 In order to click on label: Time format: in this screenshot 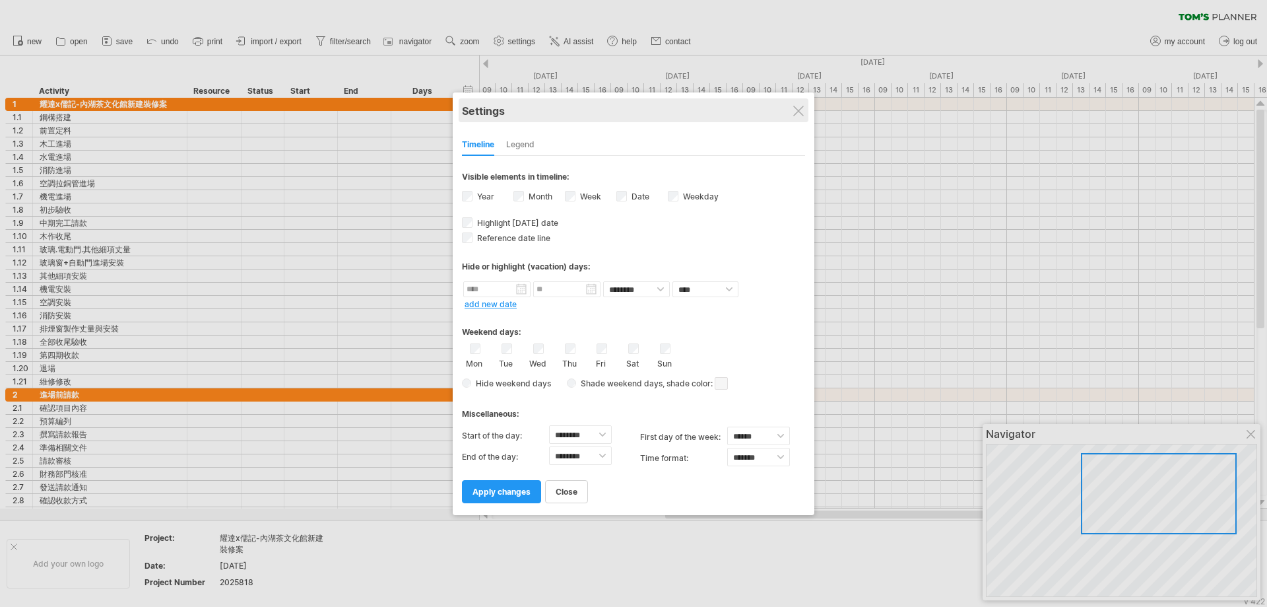, I will do `click(684, 458)`.